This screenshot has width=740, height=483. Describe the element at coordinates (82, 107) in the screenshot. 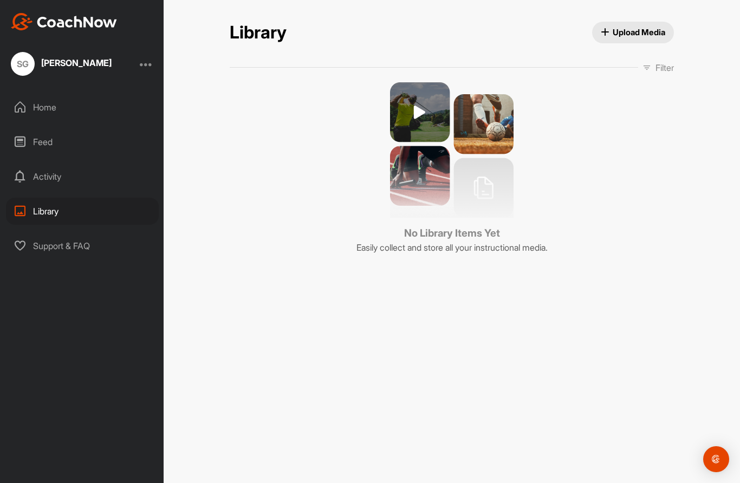

I see `div: Home` at that location.